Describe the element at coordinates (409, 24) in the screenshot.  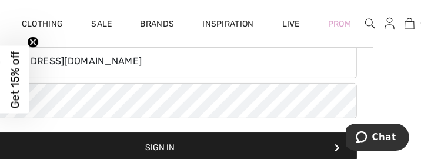
I see `img: My Bag` at that location.